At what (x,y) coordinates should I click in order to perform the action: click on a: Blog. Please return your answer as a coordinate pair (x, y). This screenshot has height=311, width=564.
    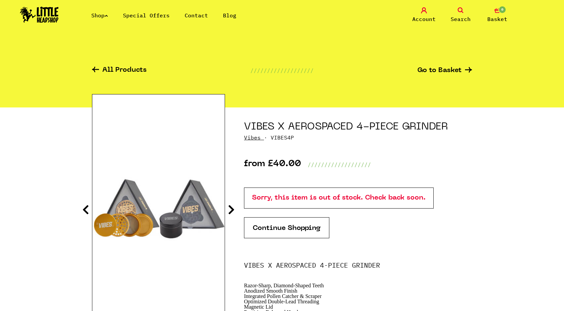
    Looking at the image, I should click on (230, 15).